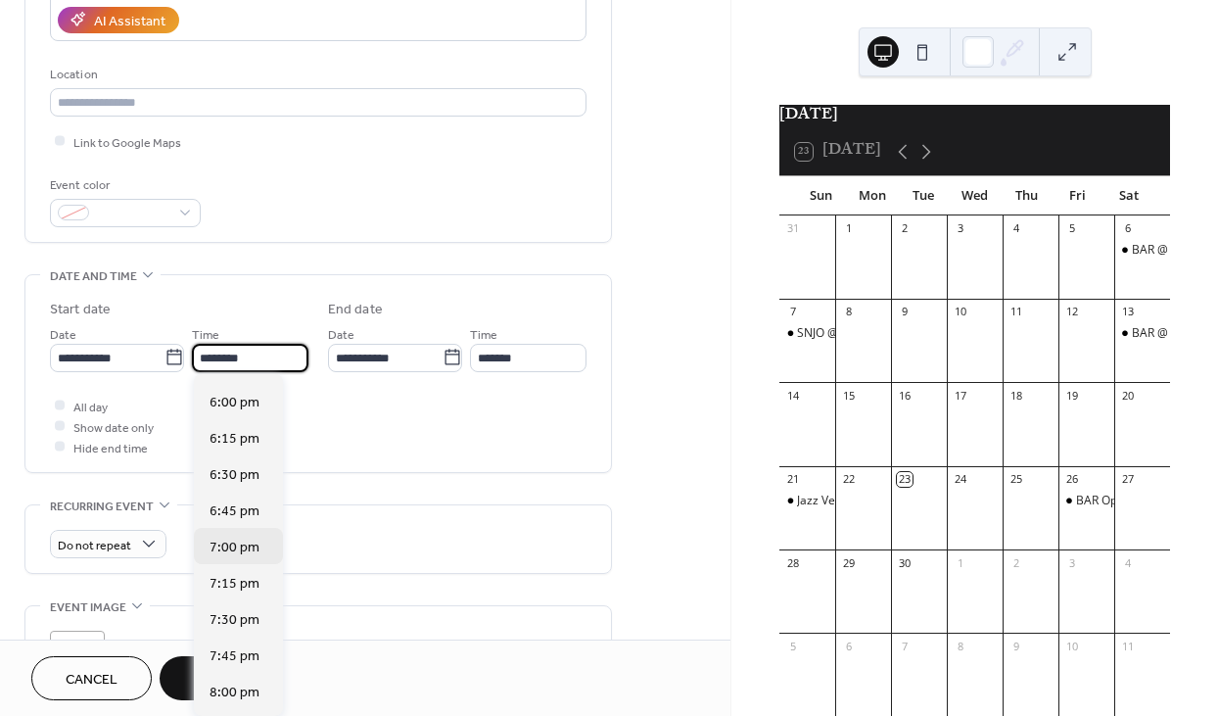  Describe the element at coordinates (924, 196) in the screenshot. I see `div: Tue` at that location.